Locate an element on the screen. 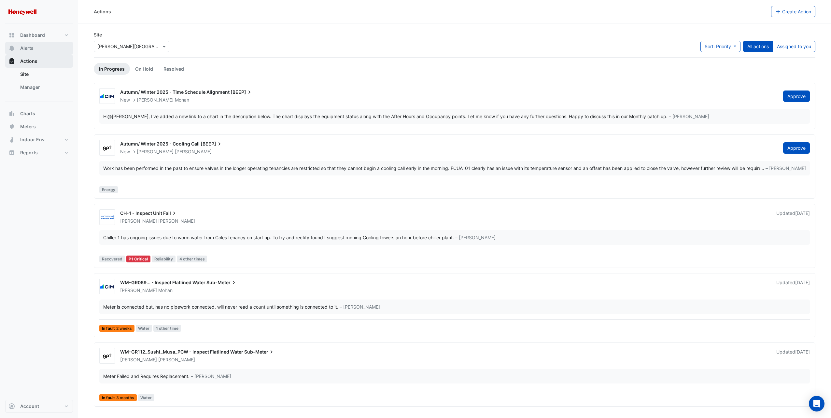 This screenshot has height=418, width=831. span: Mon 28-Jul-2025 10:37 AEST is located at coordinates (803, 282).